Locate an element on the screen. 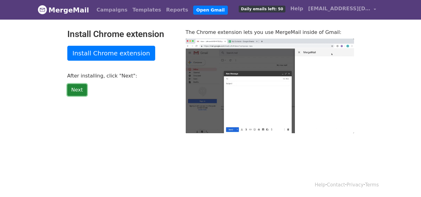 The image size is (421, 197). p: After installing, click "Next": is located at coordinates (122, 76).